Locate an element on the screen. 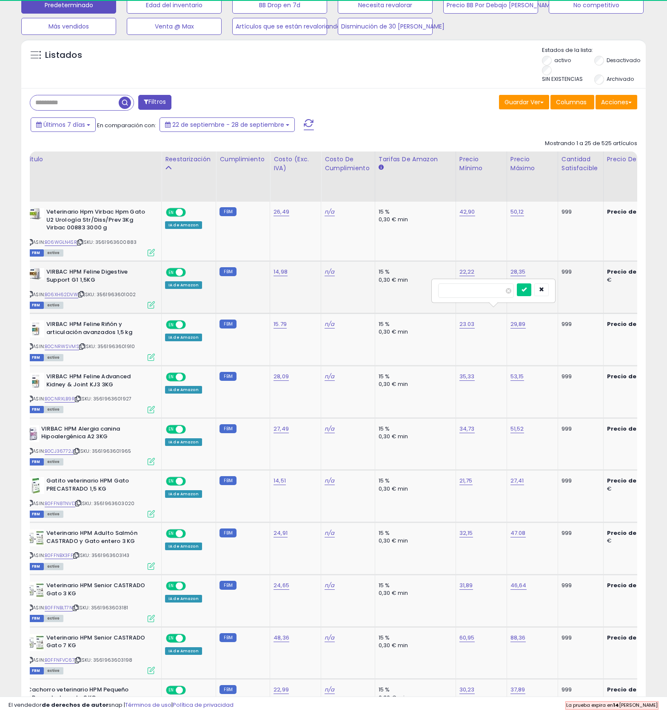 The image size is (667, 714). a: 15.79 is located at coordinates (280, 324).